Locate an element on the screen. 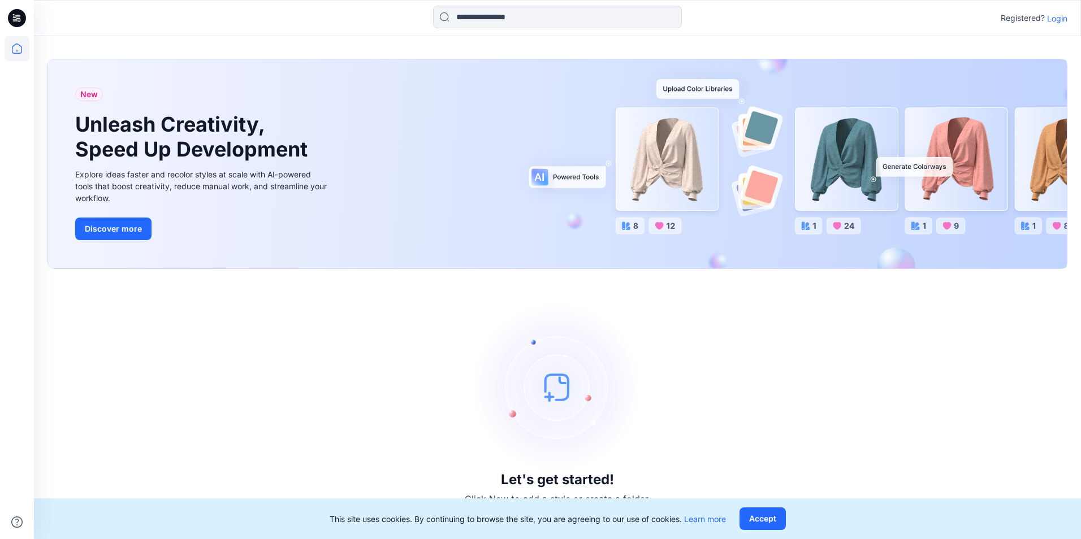 This screenshot has width=1081, height=539. p: This site uses cookies. By continuing to browse the site, you are agreeing to our use of cookies. is located at coordinates (528, 519).